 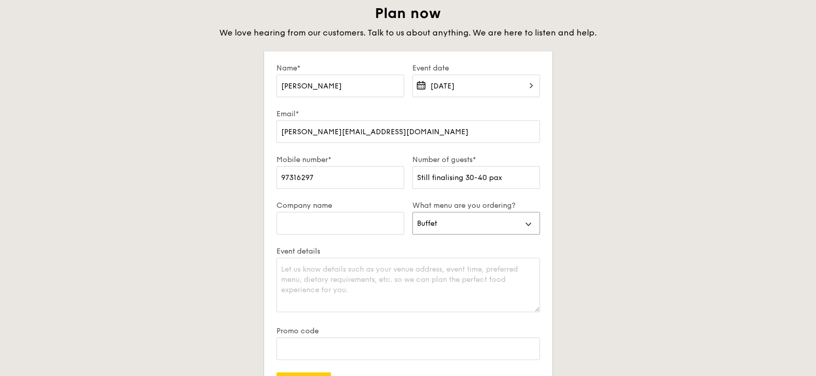 What do you see at coordinates (476, 160) in the screenshot?
I see `label: Number of guests*` at bounding box center [476, 160].